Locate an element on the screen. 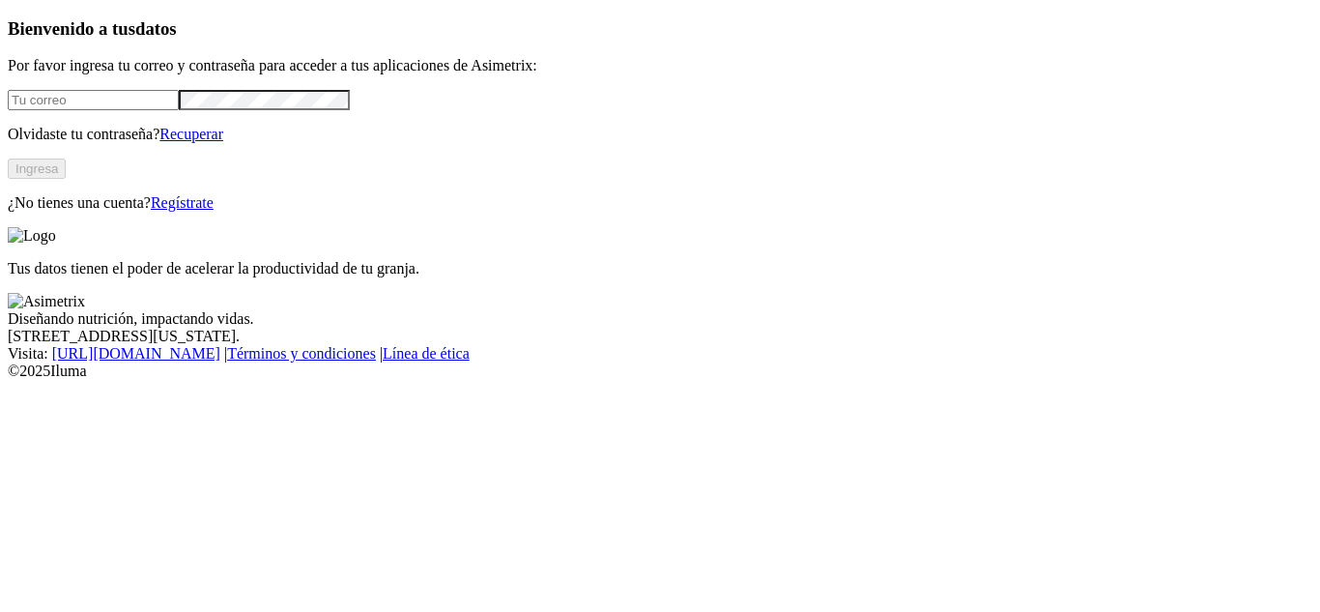  img: Asimetrix is located at coordinates (46, 302).